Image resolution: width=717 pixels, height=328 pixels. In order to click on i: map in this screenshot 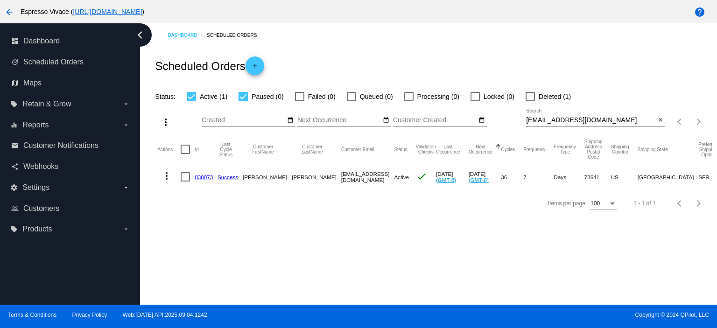, I will do `click(15, 83)`.